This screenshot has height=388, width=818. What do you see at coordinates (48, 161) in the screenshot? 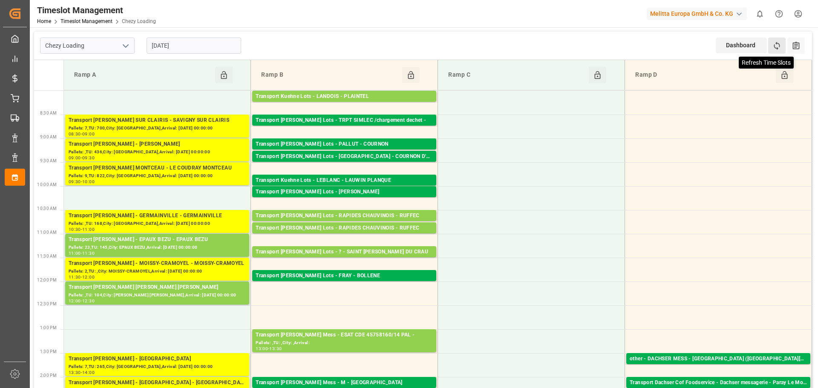
I see `span: 9:30 AM` at bounding box center [48, 161].